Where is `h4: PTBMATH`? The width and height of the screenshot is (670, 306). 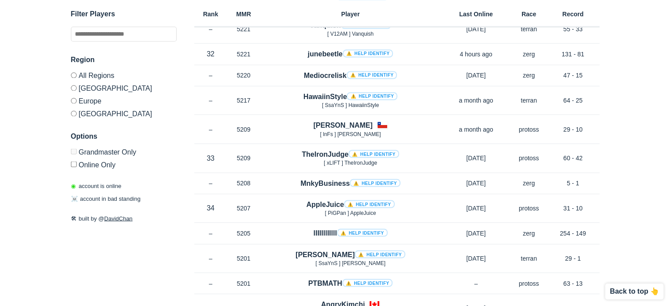 h4: PTBMATH is located at coordinates (351, 283).